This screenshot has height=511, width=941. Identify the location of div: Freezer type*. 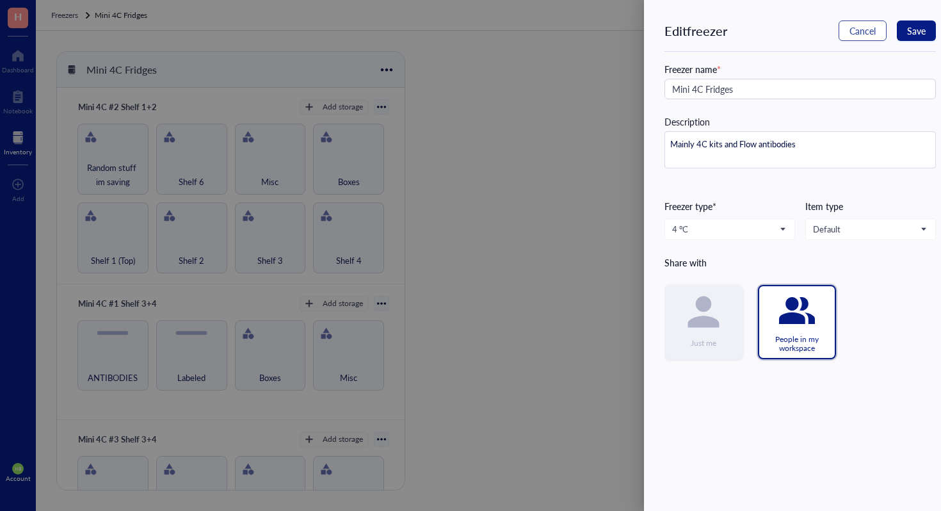
(730, 206).